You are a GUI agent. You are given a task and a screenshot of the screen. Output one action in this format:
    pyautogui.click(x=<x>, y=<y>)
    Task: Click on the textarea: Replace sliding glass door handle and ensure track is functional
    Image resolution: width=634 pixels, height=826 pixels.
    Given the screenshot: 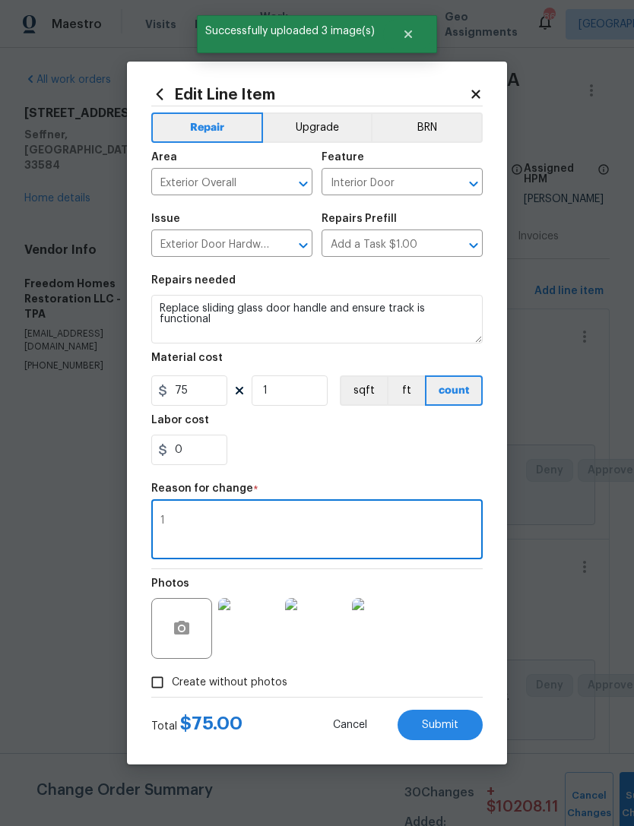 What is the action you would take?
    pyautogui.click(x=317, y=319)
    